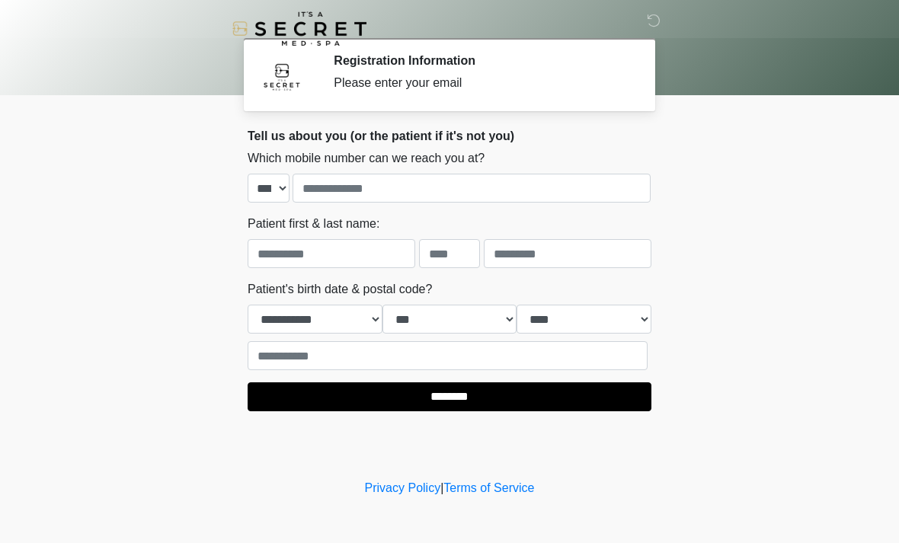  I want to click on label: Patient's birth date & postal code?, so click(340, 289).